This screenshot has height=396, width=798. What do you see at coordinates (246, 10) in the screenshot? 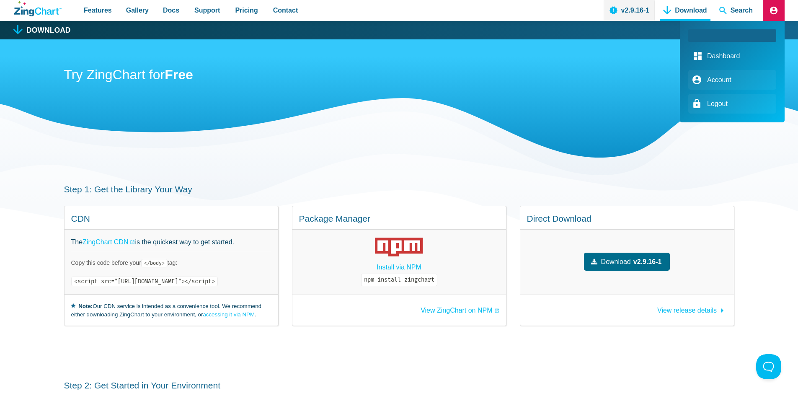
I see `span: Pricing` at bounding box center [246, 10].